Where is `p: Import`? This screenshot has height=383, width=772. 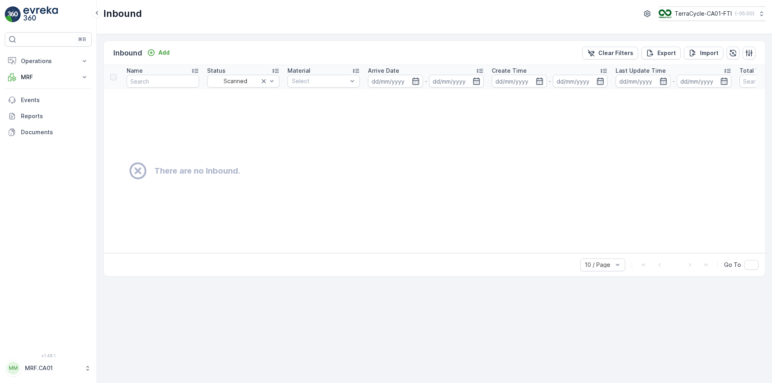 p: Import is located at coordinates (710, 53).